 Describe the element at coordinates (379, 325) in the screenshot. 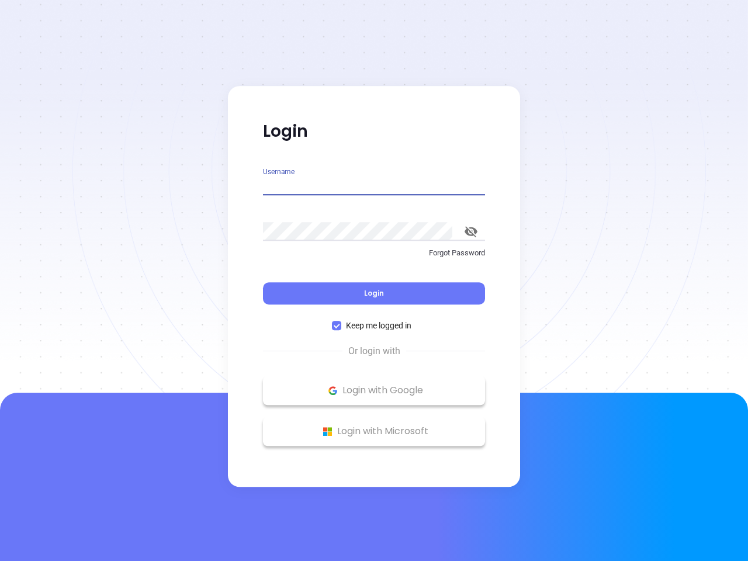

I see `span: Keep me logged in` at that location.